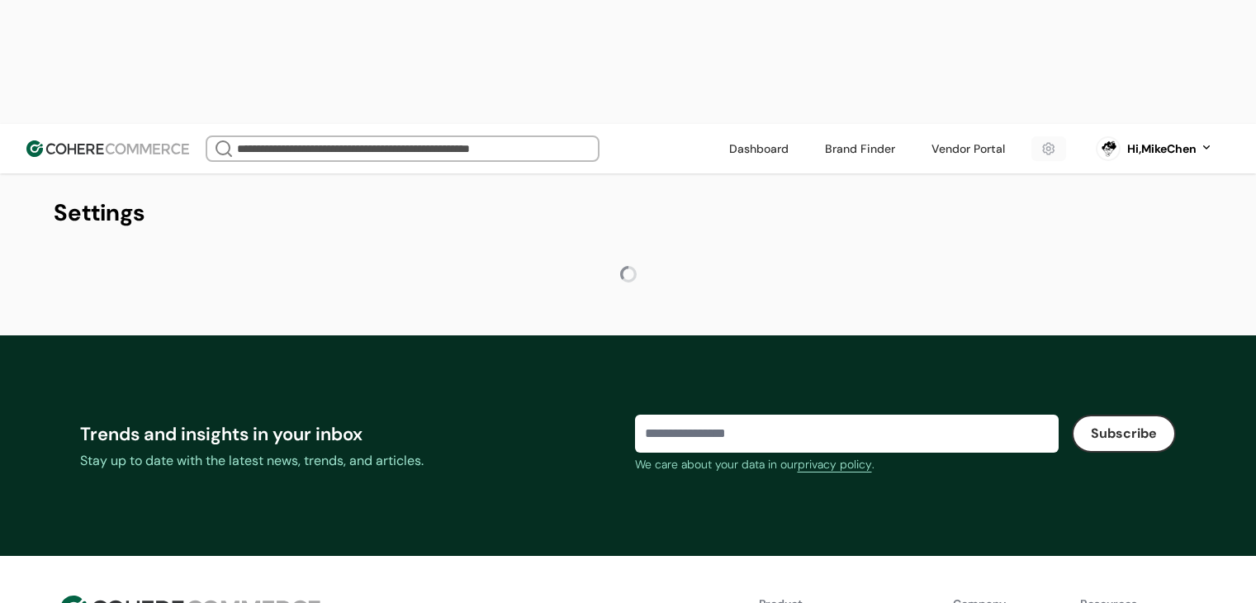 The image size is (1256, 603). Describe the element at coordinates (1162, 149) in the screenshot. I see `div: Hi, MikeChen` at that location.